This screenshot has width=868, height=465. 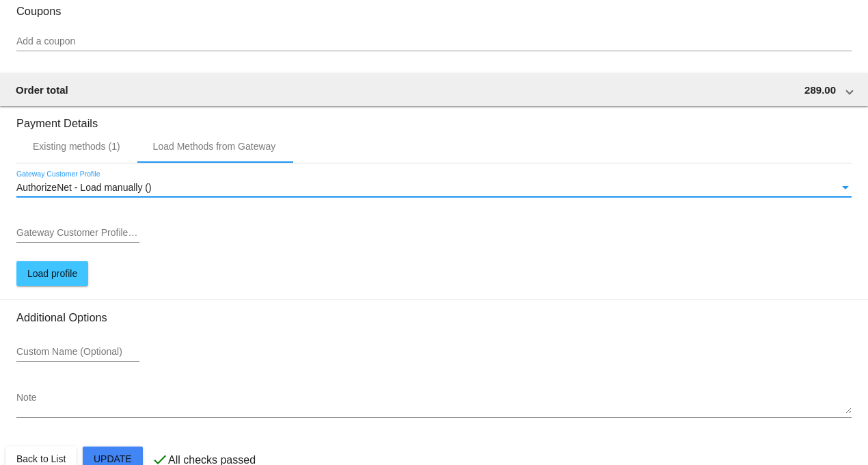 I want to click on span: AuthorizeNet - Load manually (), so click(x=84, y=187).